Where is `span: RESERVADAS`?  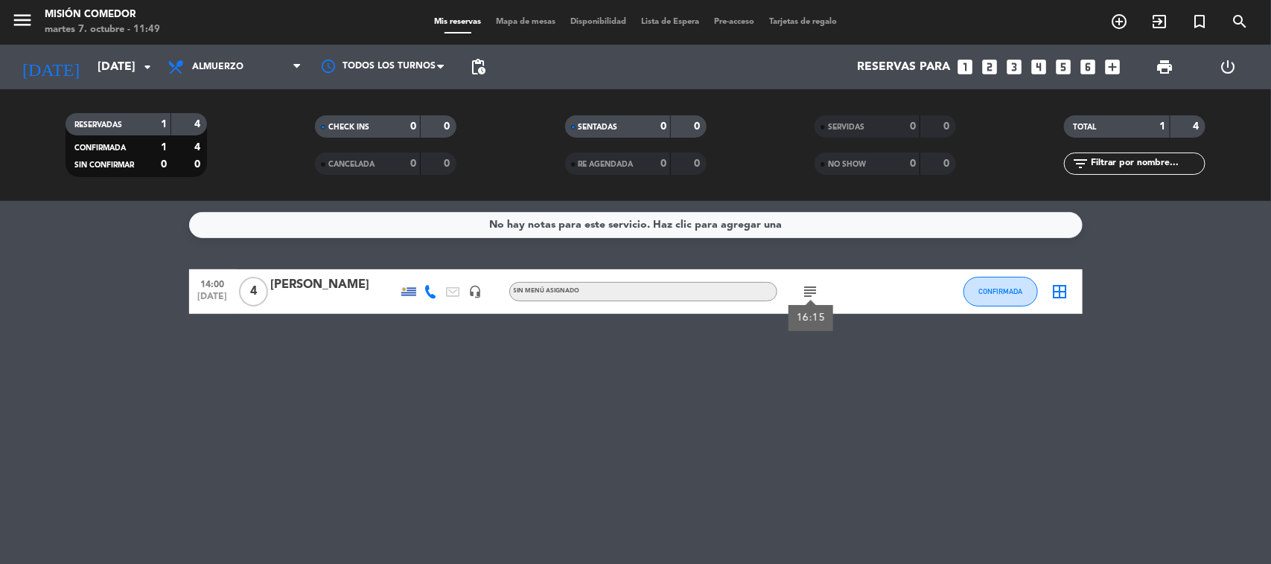
span: RESERVADAS is located at coordinates (98, 125).